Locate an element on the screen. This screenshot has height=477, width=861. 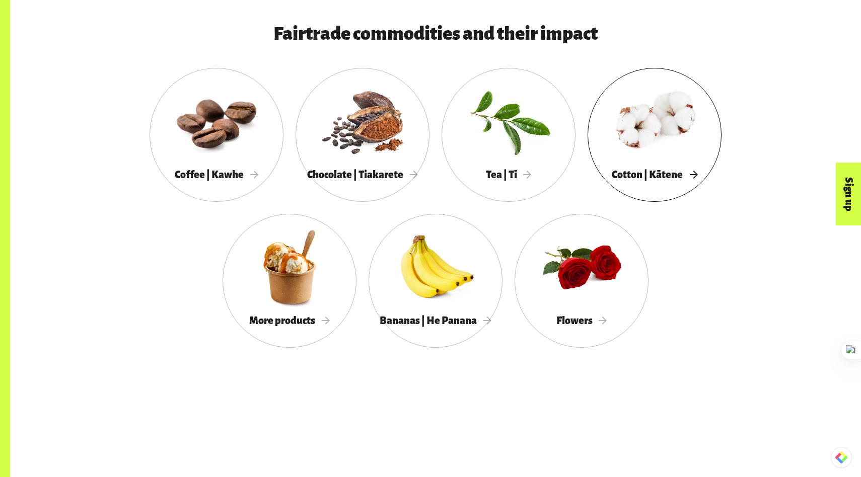
h3: Fairtrade commodities and their impact is located at coordinates (436, 34).